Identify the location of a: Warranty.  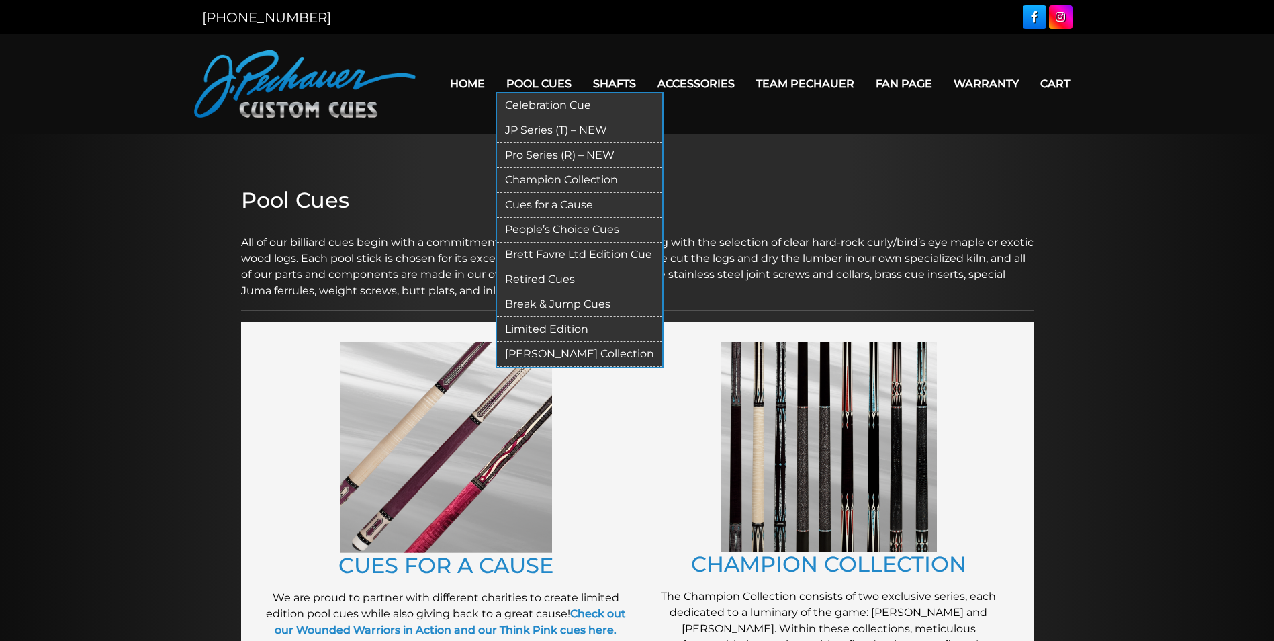
(986, 83).